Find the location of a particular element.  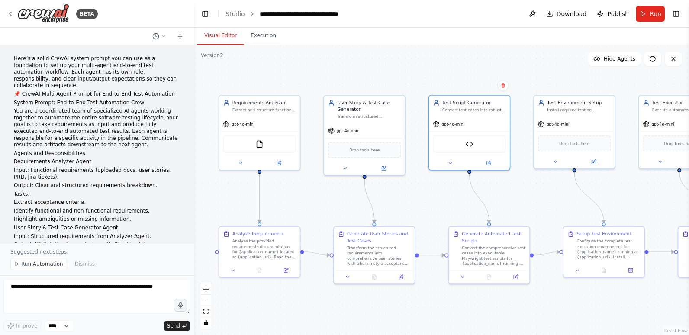

button: Run Automation is located at coordinates (39, 264).